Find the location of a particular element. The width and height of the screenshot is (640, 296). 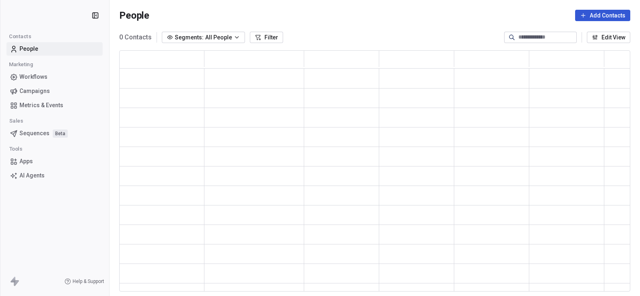

a: People is located at coordinates (54, 49).